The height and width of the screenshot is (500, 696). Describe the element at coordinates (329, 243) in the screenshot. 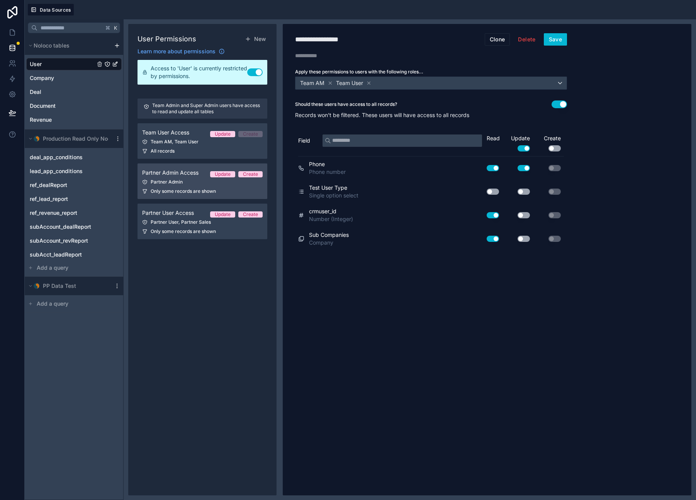

I see `span: Company` at that location.